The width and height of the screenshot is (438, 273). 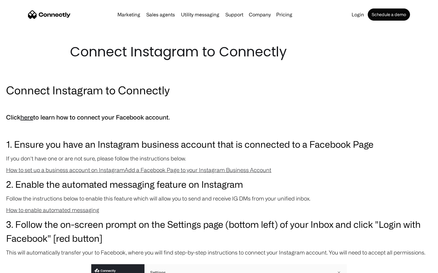 I want to click on a: Utility messaging, so click(x=200, y=15).